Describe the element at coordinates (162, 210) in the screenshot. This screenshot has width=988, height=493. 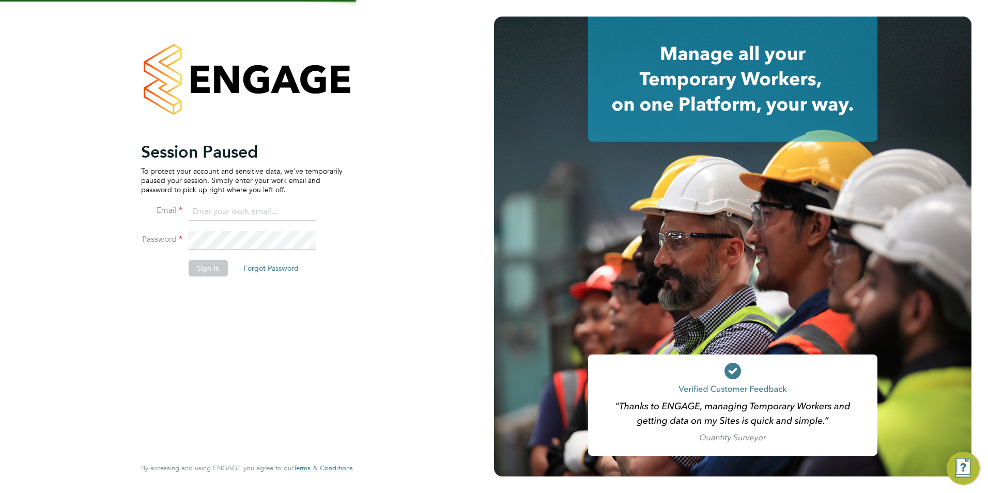
I see `label: Email` at that location.